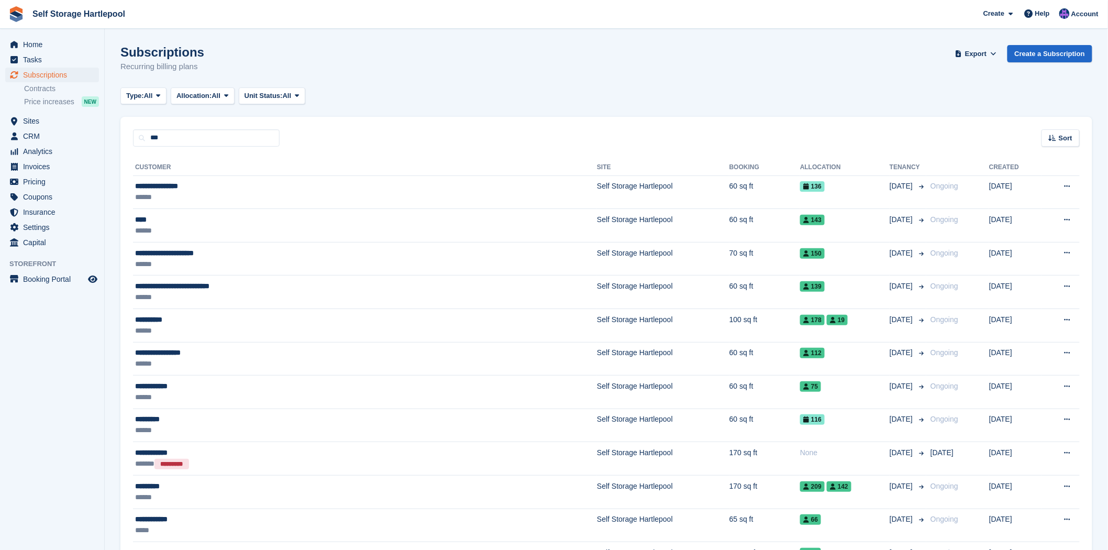  What do you see at coordinates (663, 168) in the screenshot?
I see `th: Site` at bounding box center [663, 168].